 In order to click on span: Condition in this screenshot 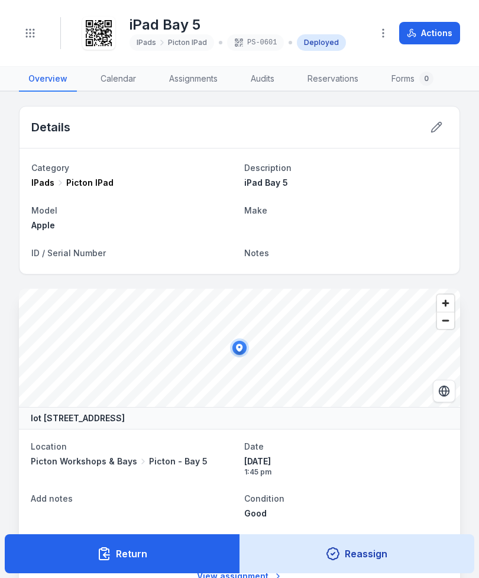, I will do `click(265, 498)`.